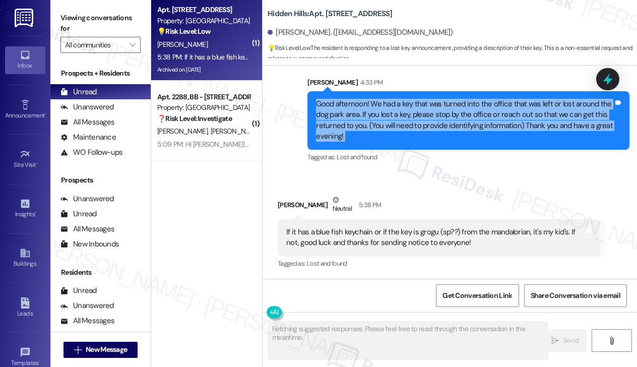  Describe the element at coordinates (452, 53) in the screenshot. I see `span: : The resident is responding to a lost key announcement, providing a description of their key. Th...` at that location.